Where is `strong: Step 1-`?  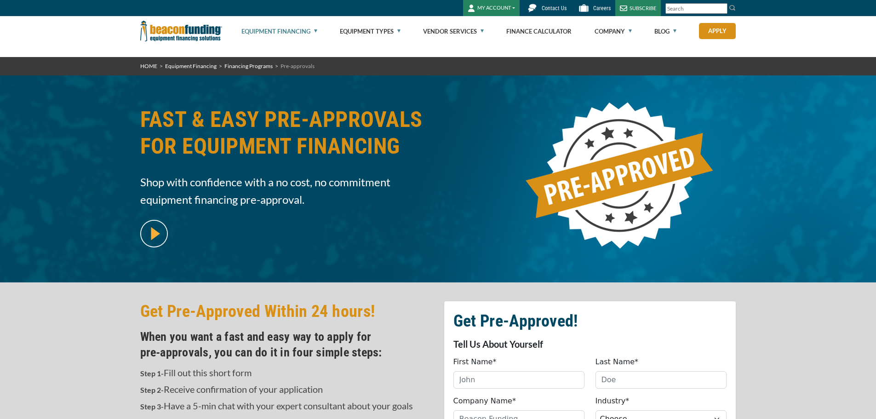
strong: Step 1- is located at coordinates (152, 373).